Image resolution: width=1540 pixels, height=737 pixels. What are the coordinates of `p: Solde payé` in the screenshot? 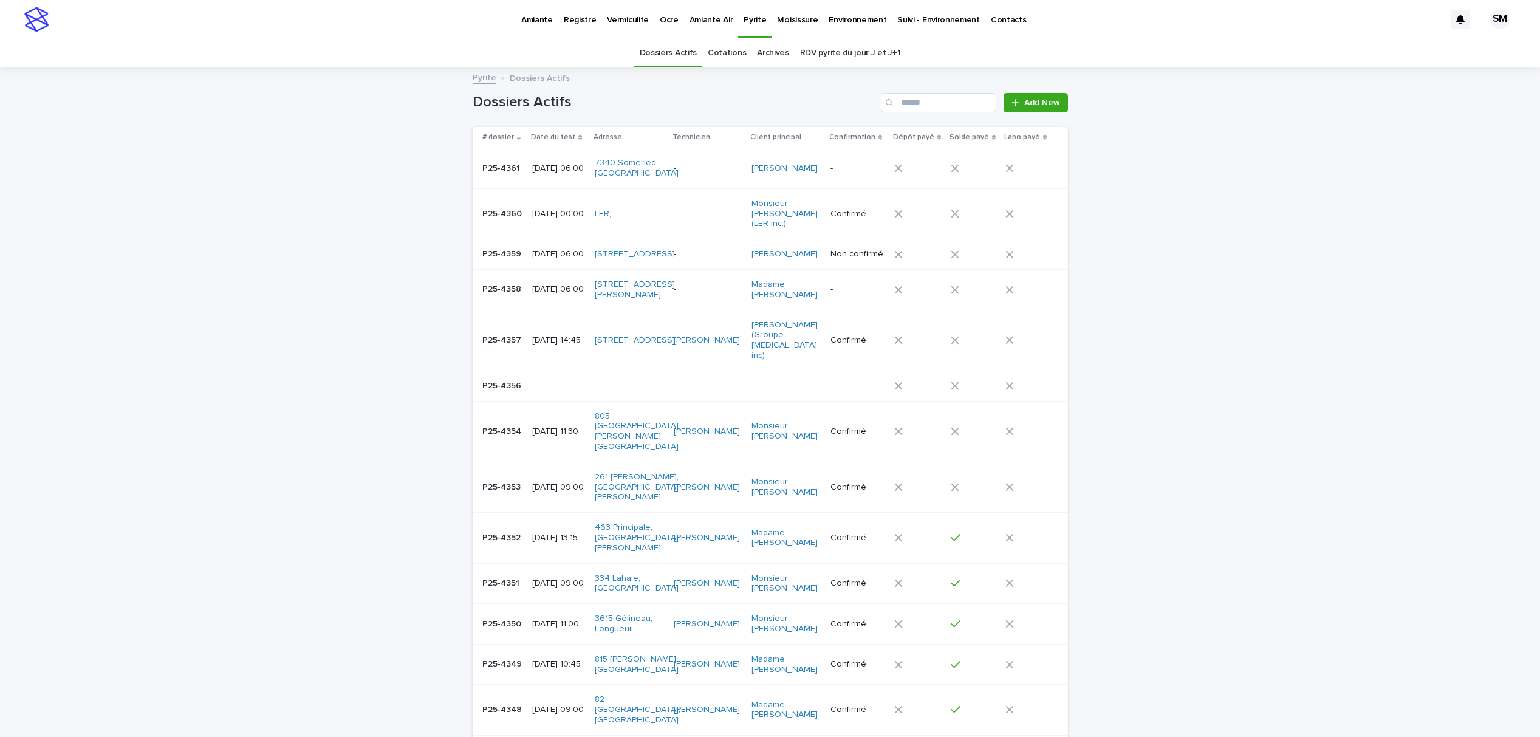 It's located at (969, 137).